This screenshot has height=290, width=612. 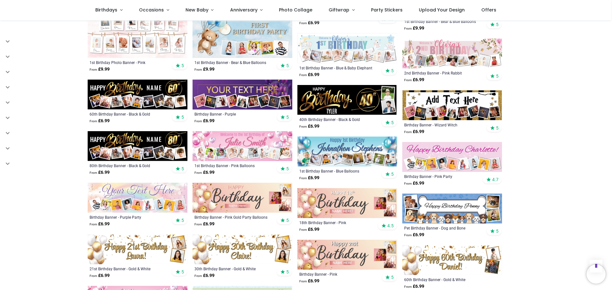 I want to click on img: Personalised Happy Birthday Banner - Purple Party - 9 Photo Upload, so click(x=137, y=198).